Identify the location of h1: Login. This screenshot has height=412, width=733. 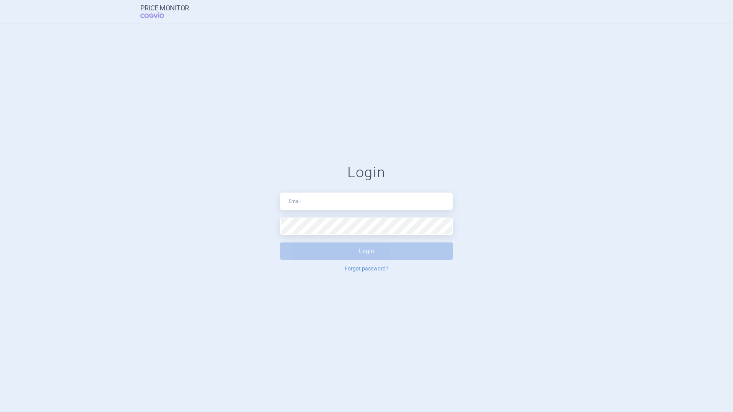
(367, 173).